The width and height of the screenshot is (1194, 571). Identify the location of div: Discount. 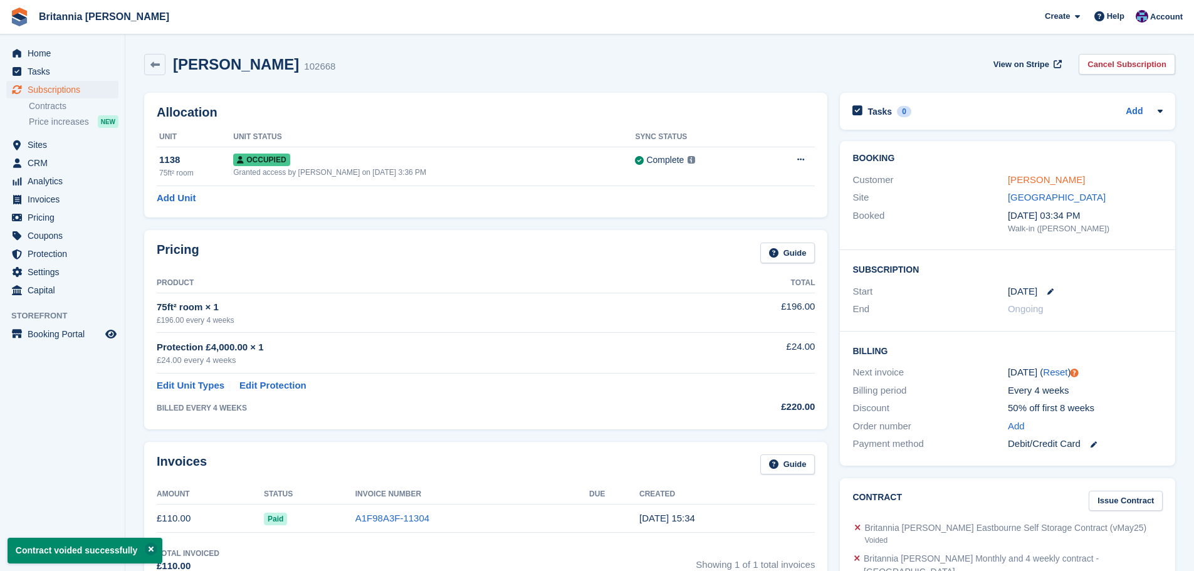
(930, 408).